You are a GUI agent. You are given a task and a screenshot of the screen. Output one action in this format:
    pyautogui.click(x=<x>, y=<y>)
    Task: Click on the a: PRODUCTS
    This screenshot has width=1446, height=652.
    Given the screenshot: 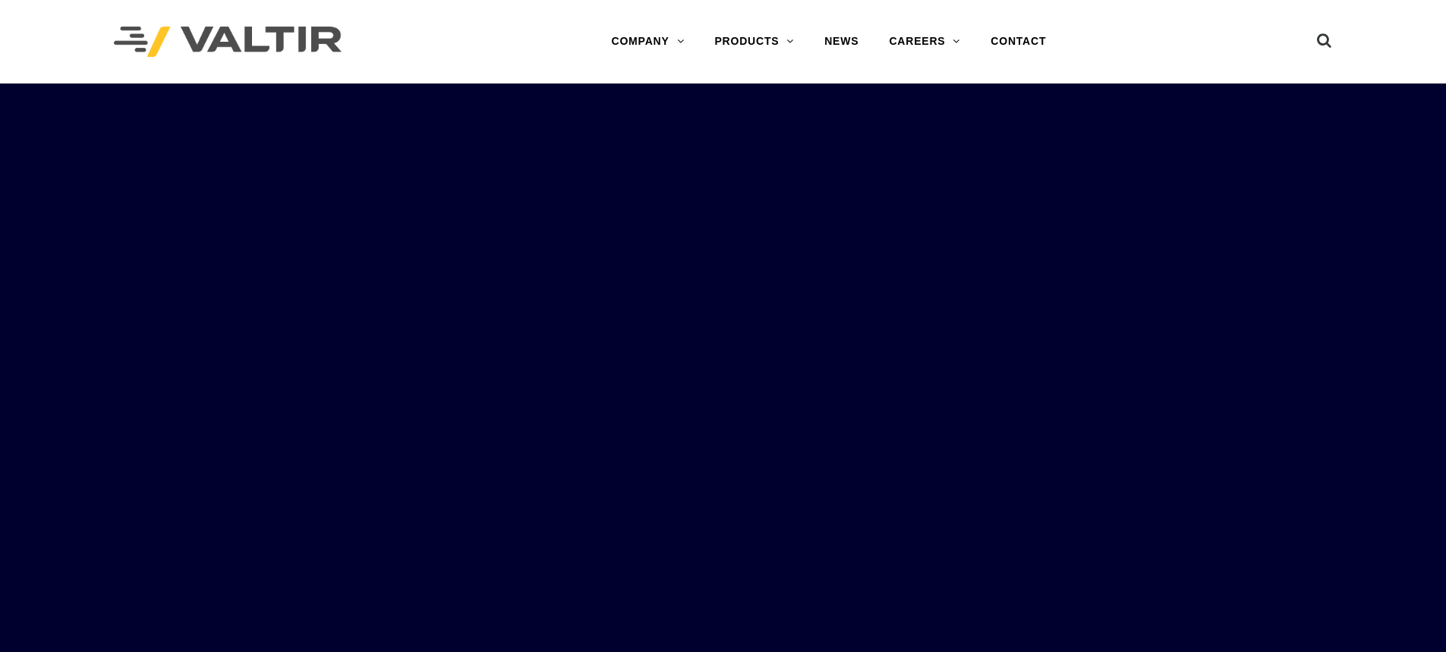 What is the action you would take?
    pyautogui.click(x=754, y=42)
    